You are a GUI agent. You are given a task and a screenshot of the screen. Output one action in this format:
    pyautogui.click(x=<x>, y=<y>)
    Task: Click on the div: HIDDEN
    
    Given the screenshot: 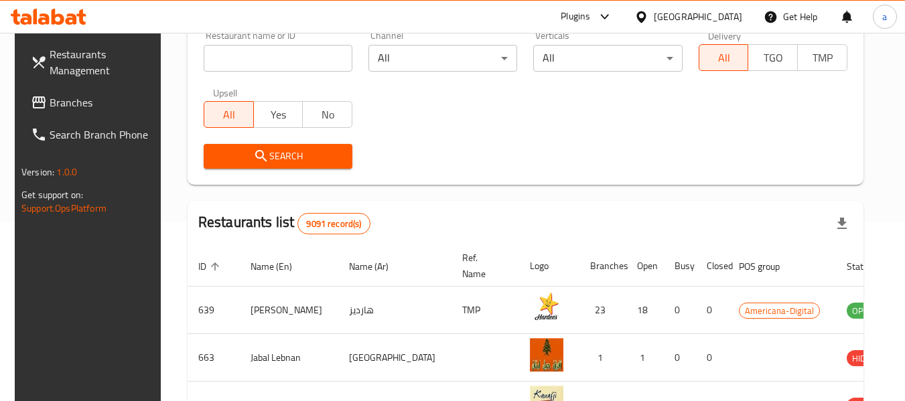 What is the action you would take?
    pyautogui.click(x=867, y=358)
    